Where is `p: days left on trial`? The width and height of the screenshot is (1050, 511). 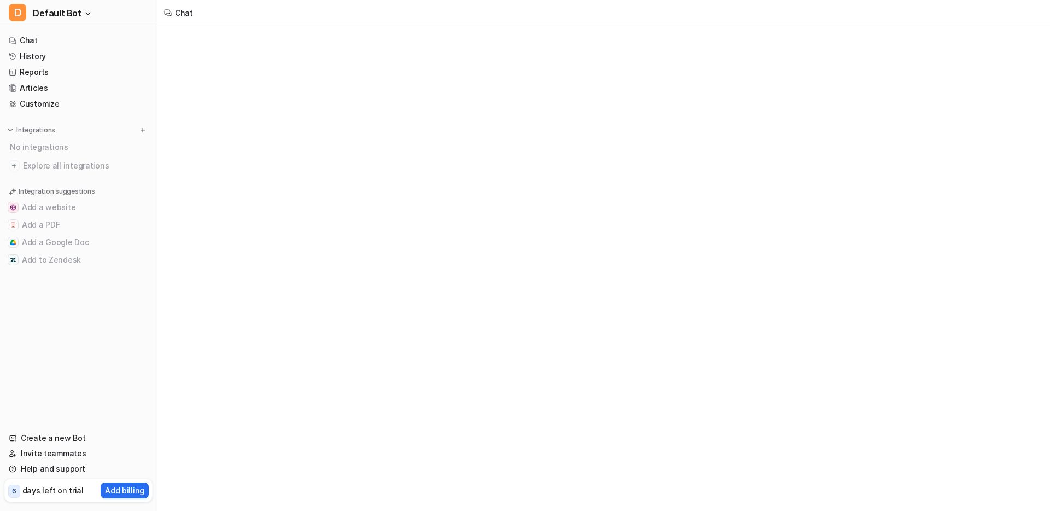 p: days left on trial is located at coordinates (53, 490).